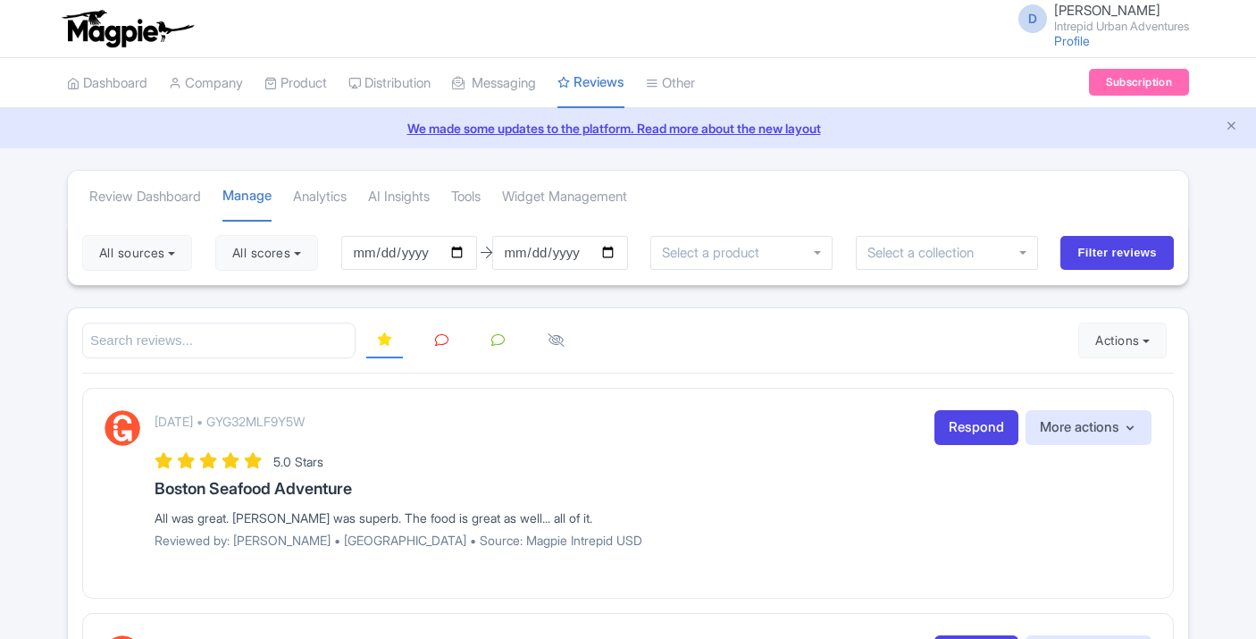 The width and height of the screenshot is (1256, 639). Describe the element at coordinates (465, 196) in the screenshot. I see `a: Tools` at that location.